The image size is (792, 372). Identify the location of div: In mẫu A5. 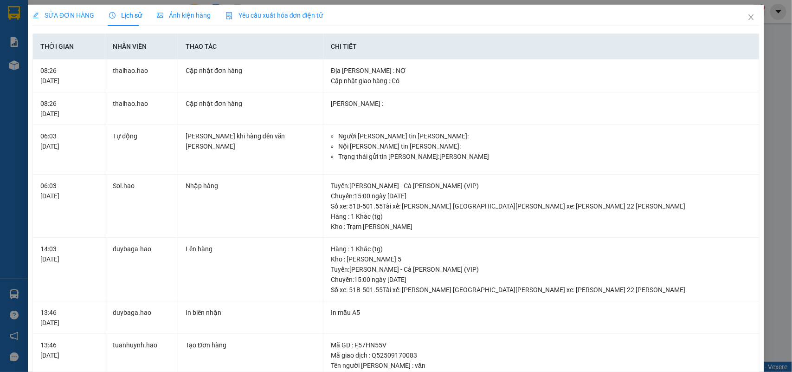
(541, 312).